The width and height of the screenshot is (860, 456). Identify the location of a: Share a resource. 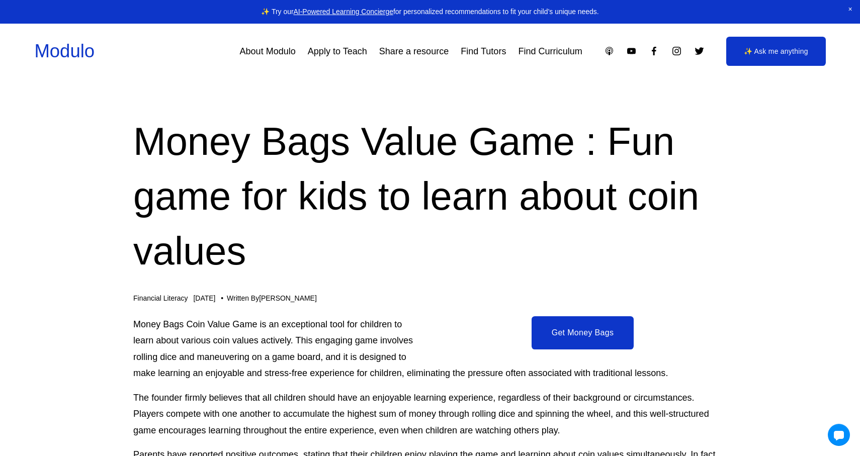
(414, 51).